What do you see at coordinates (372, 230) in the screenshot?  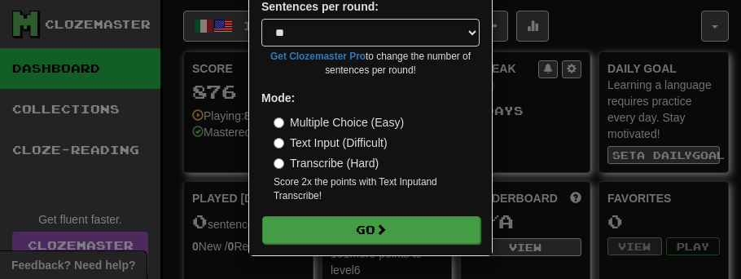 I see `button: Go` at bounding box center [372, 230].